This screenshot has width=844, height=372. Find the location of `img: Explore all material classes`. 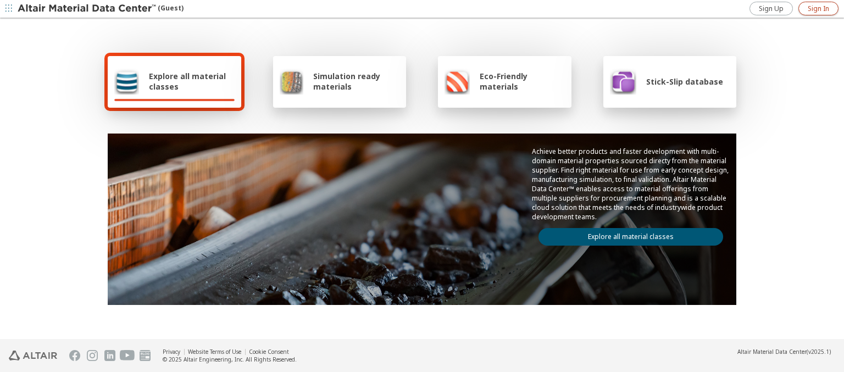

img: Explore all material classes is located at coordinates (126, 81).